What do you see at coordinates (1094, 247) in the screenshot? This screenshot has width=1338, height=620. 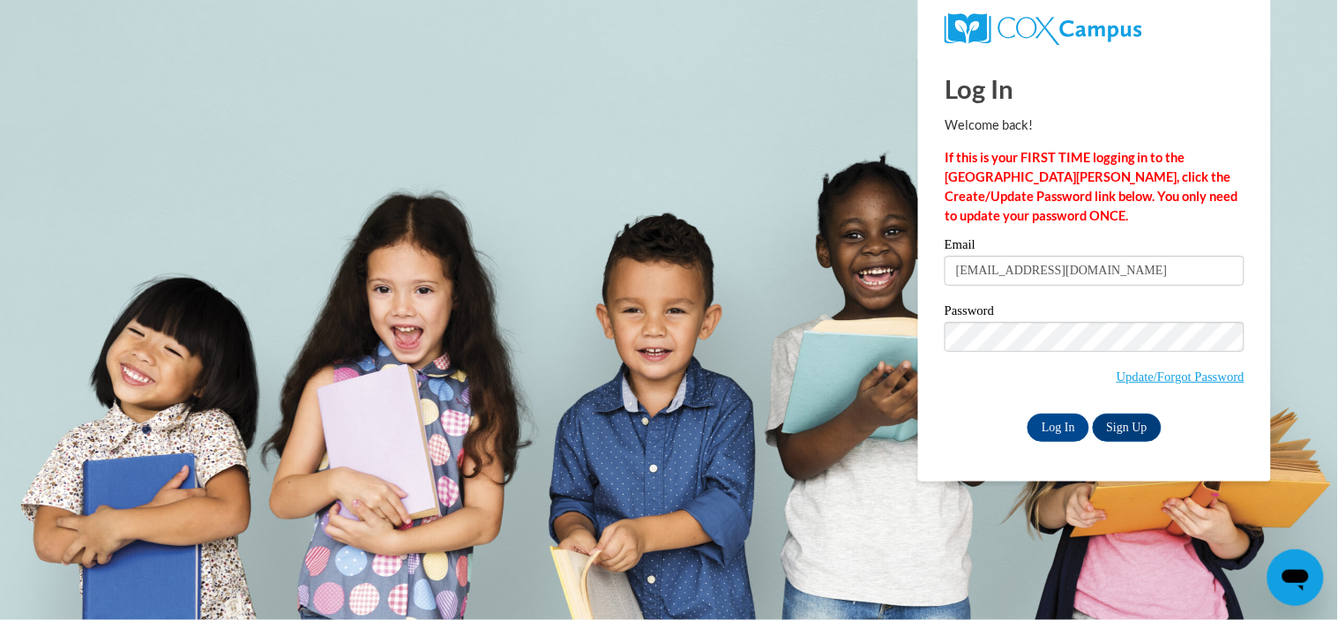 I see `label: Email` at bounding box center [1094, 247].